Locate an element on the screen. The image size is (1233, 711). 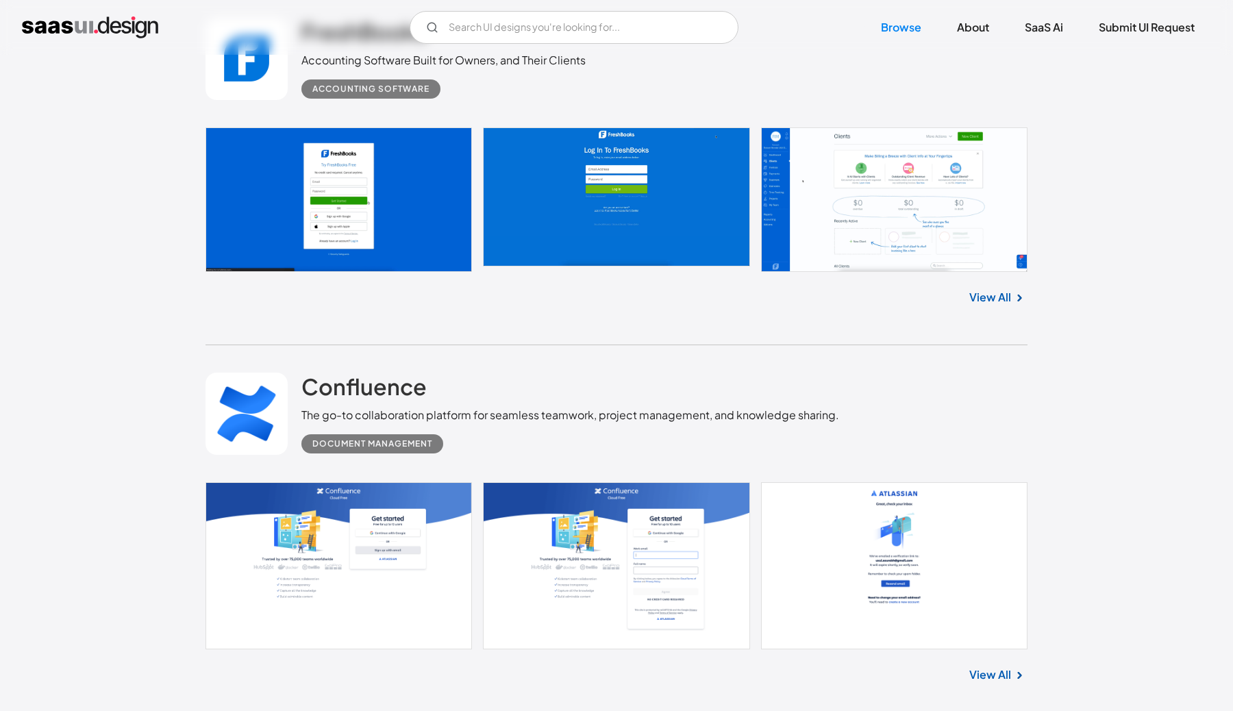
a: Browse is located at coordinates (901, 27).